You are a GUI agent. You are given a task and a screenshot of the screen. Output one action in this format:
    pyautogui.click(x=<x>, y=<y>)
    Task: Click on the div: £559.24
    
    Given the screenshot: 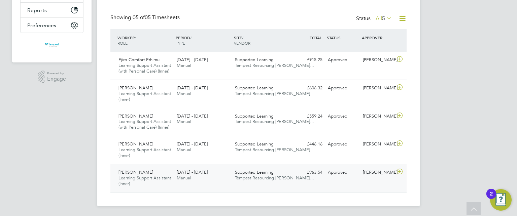 What is the action you would take?
    pyautogui.click(x=307, y=116)
    